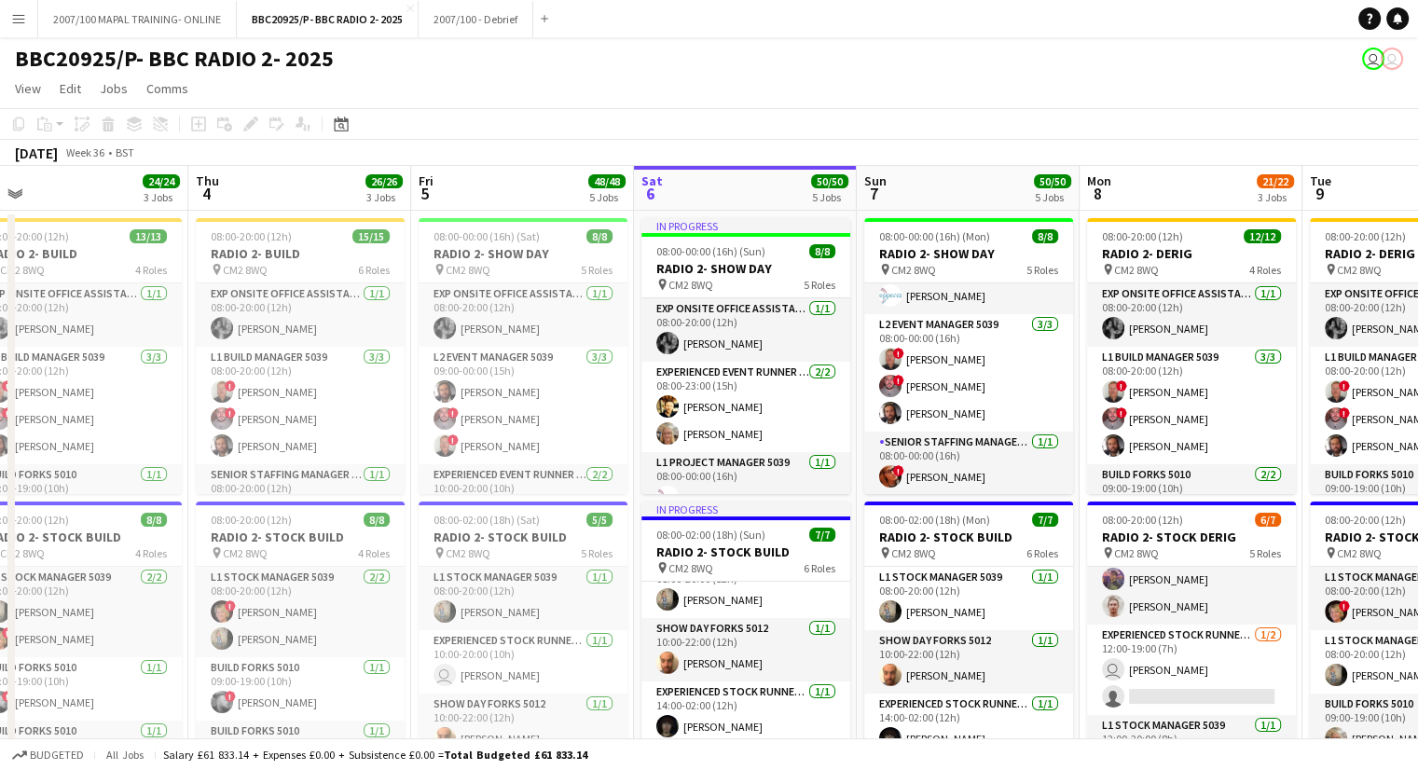 This screenshot has width=1418, height=770. What do you see at coordinates (651, 193) in the screenshot?
I see `span: 6` at bounding box center [651, 193].